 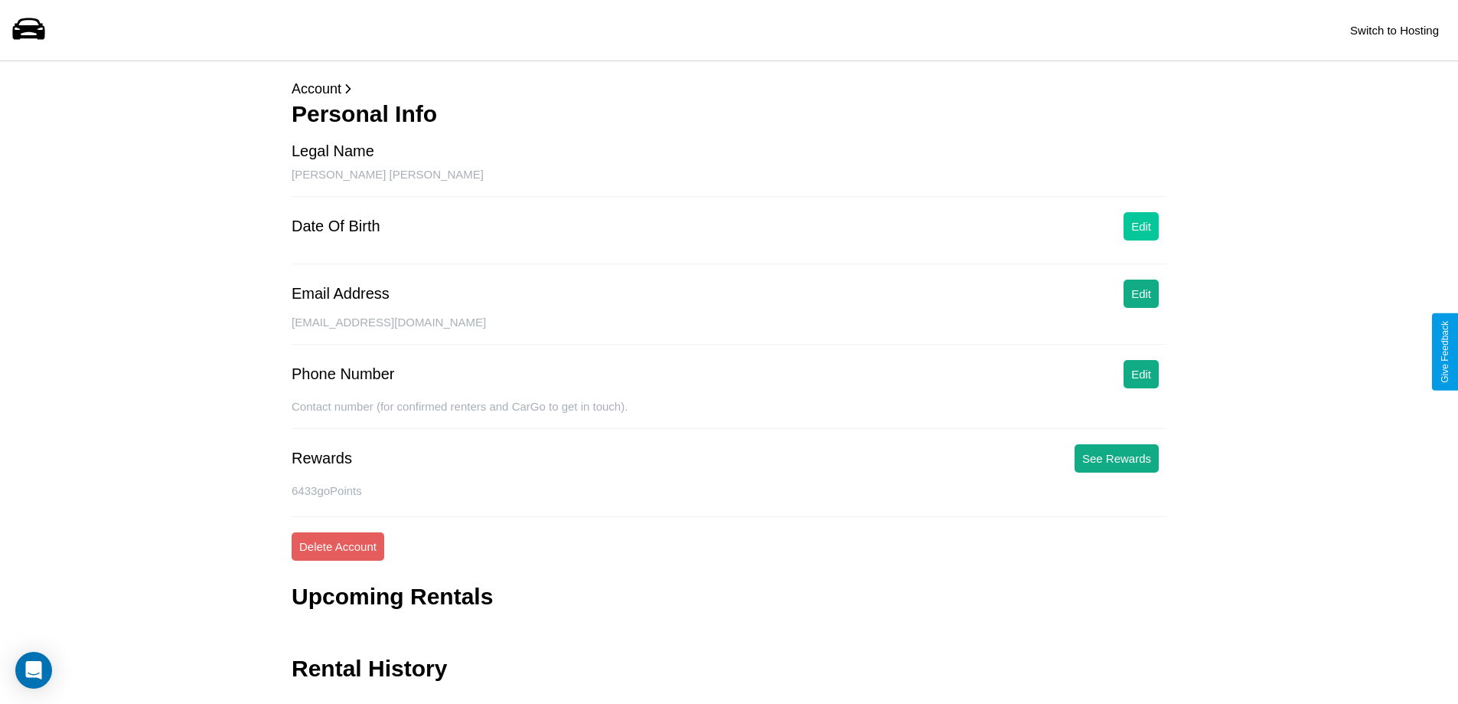 I want to click on h3: Upcoming Rentals, so click(x=392, y=596).